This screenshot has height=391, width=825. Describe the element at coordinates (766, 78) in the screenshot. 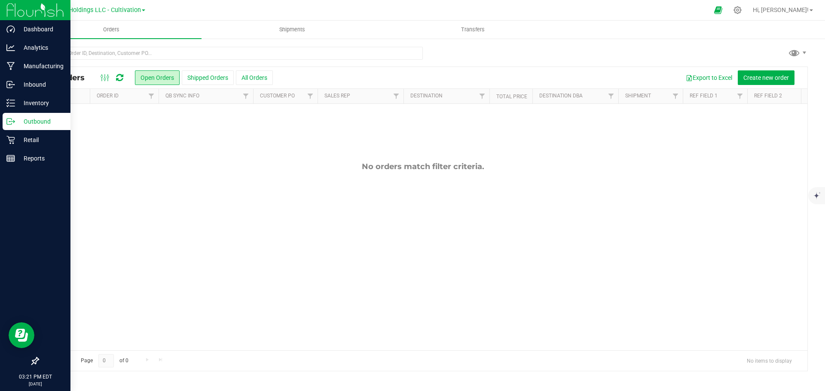

I see `span: Create new order` at that location.